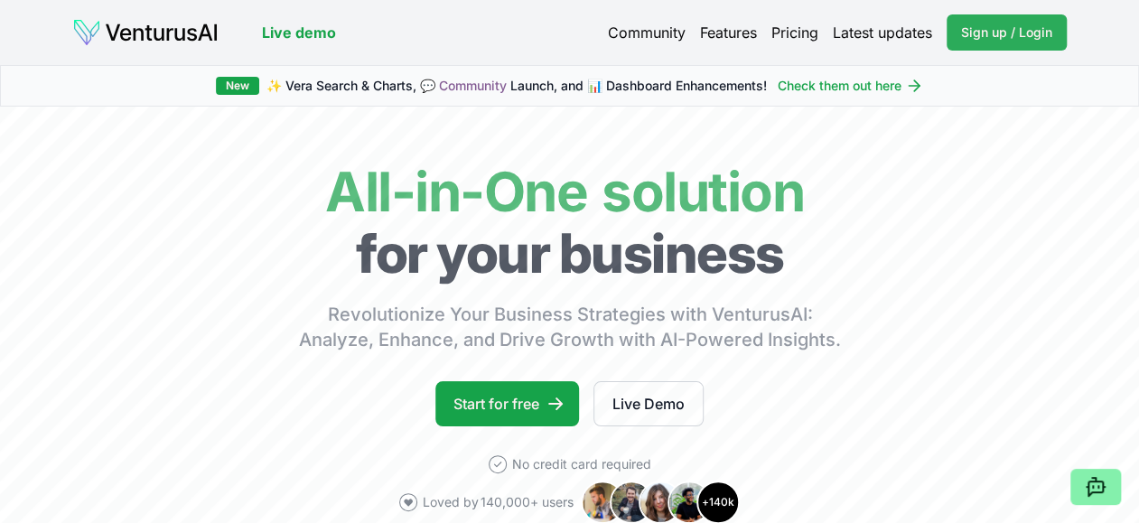 The image size is (1139, 523). What do you see at coordinates (517, 86) in the screenshot?
I see `span: ✨ Vera Search & Charts, 💬 Launch, and 📊 Dashboard Enhancements!` at bounding box center [517, 86].